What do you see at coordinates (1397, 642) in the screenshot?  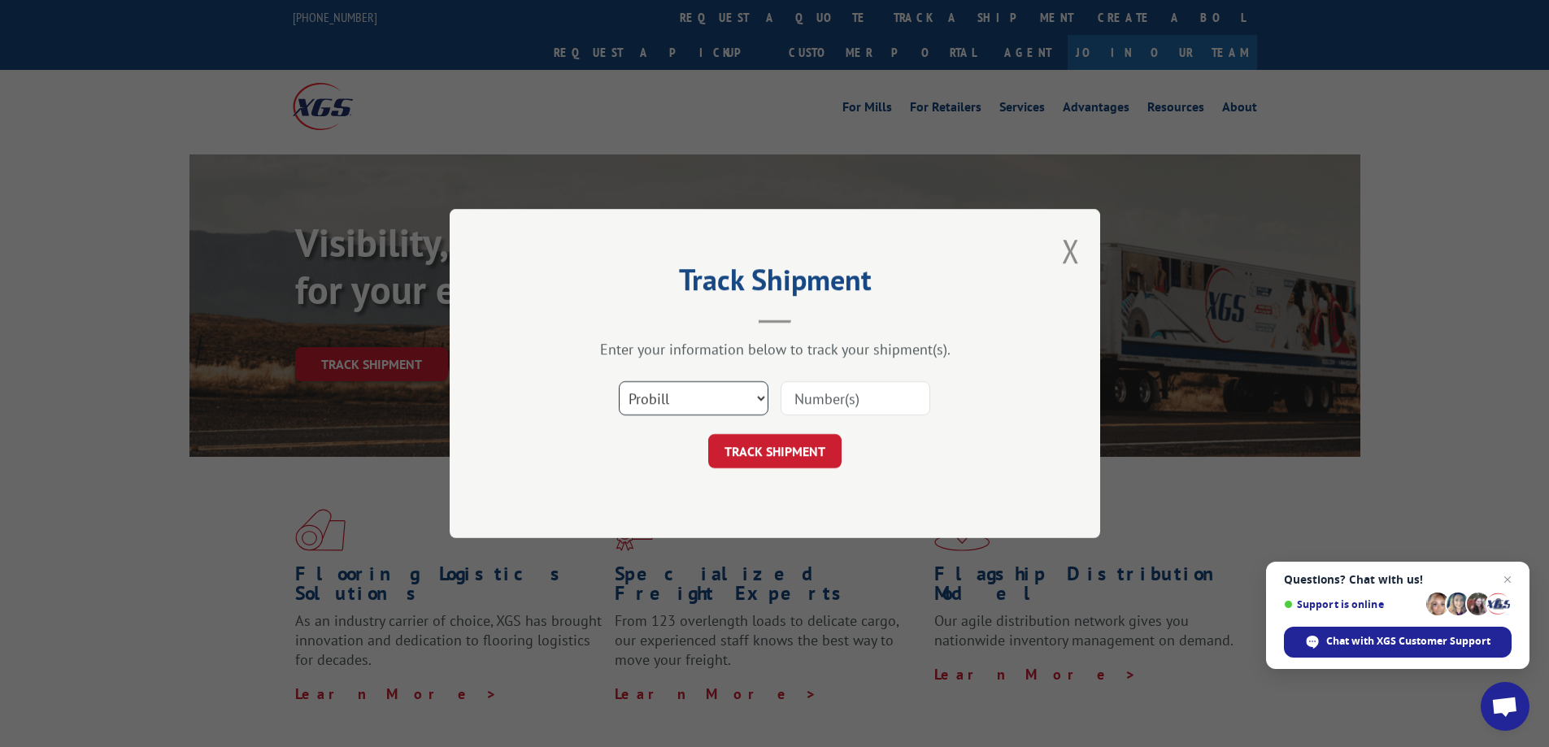 I see `div: Chat with XGS Customer Support` at bounding box center [1397, 642].